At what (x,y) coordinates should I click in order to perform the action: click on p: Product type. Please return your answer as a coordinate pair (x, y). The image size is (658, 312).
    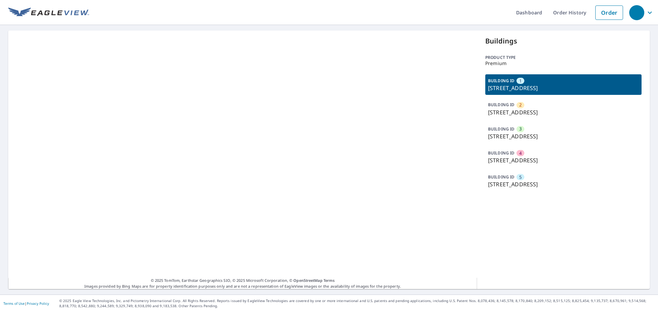
    Looking at the image, I should click on (564, 58).